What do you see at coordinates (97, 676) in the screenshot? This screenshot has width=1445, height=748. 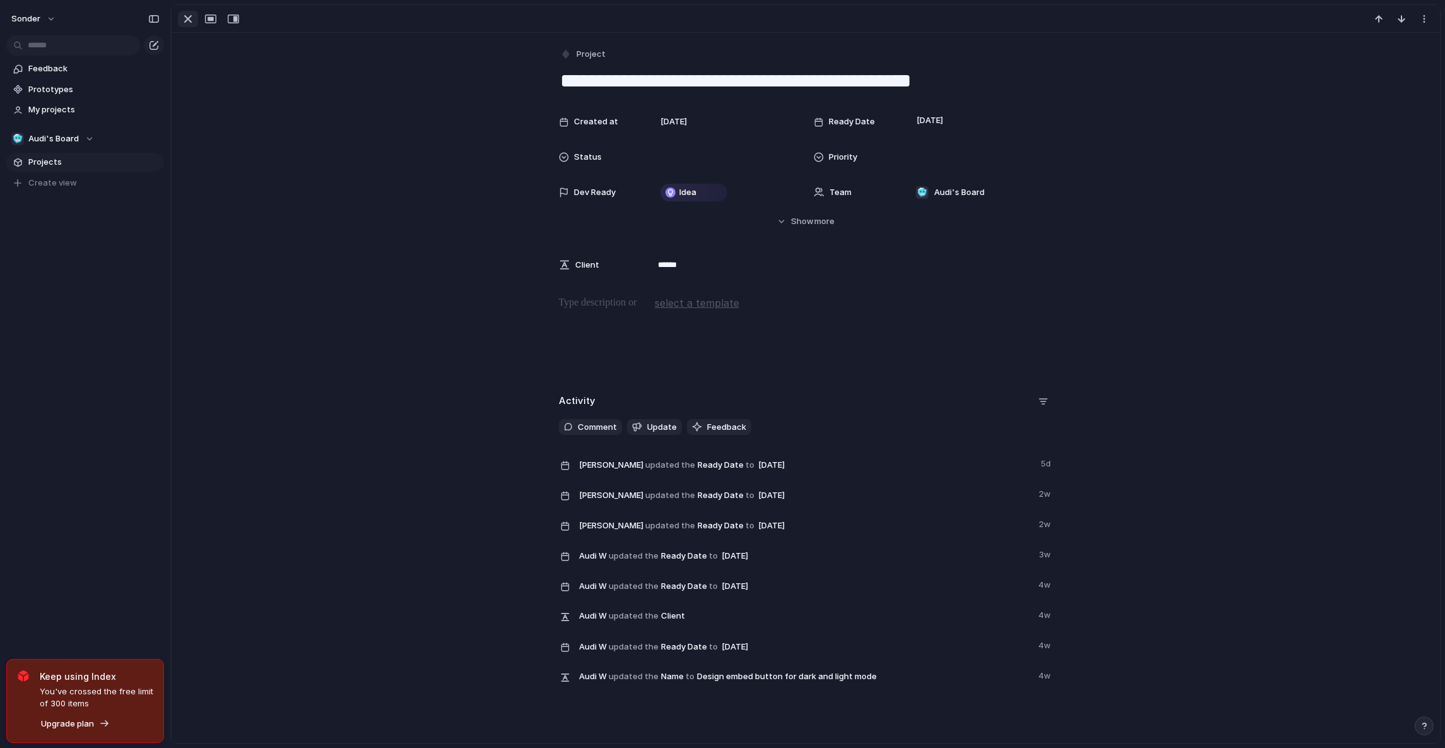 I see `span: Keep using Index` at bounding box center [97, 676].